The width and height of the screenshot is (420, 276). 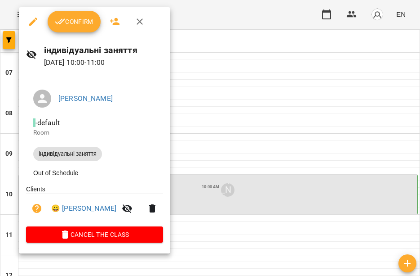 What do you see at coordinates (74, 22) in the screenshot?
I see `button: Confirm` at bounding box center [74, 22].